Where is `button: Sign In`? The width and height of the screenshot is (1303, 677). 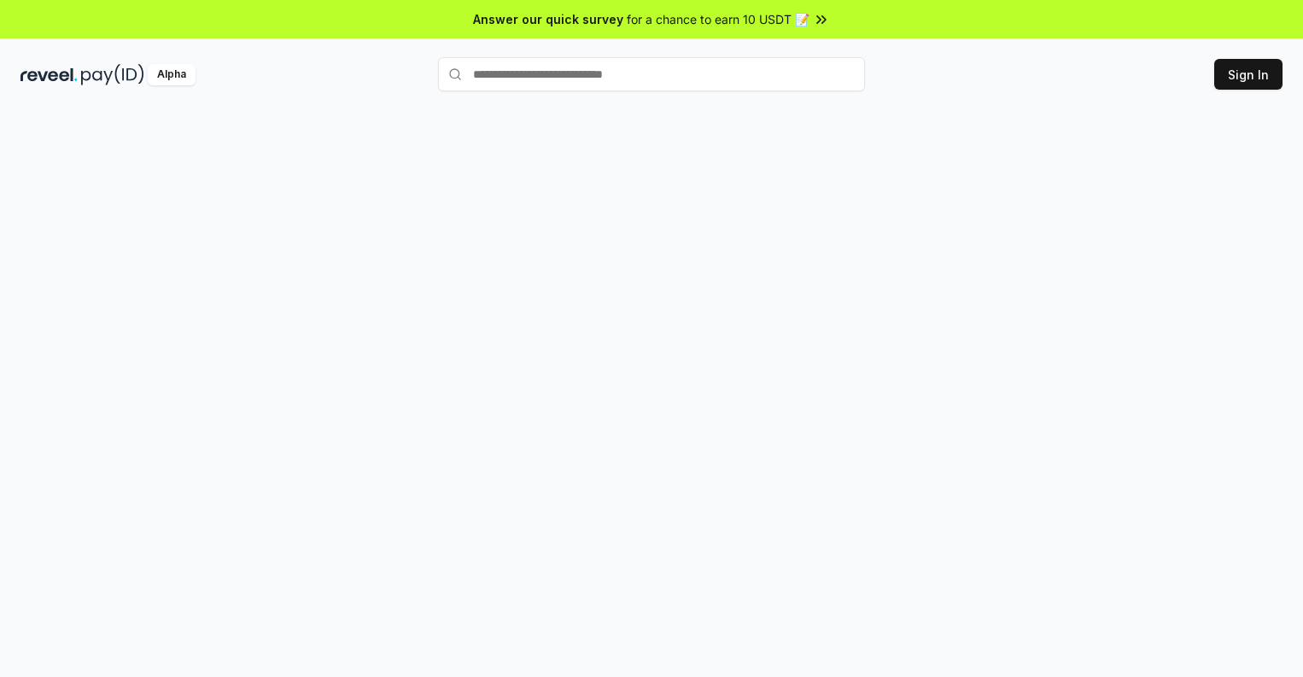 button: Sign In is located at coordinates (1248, 74).